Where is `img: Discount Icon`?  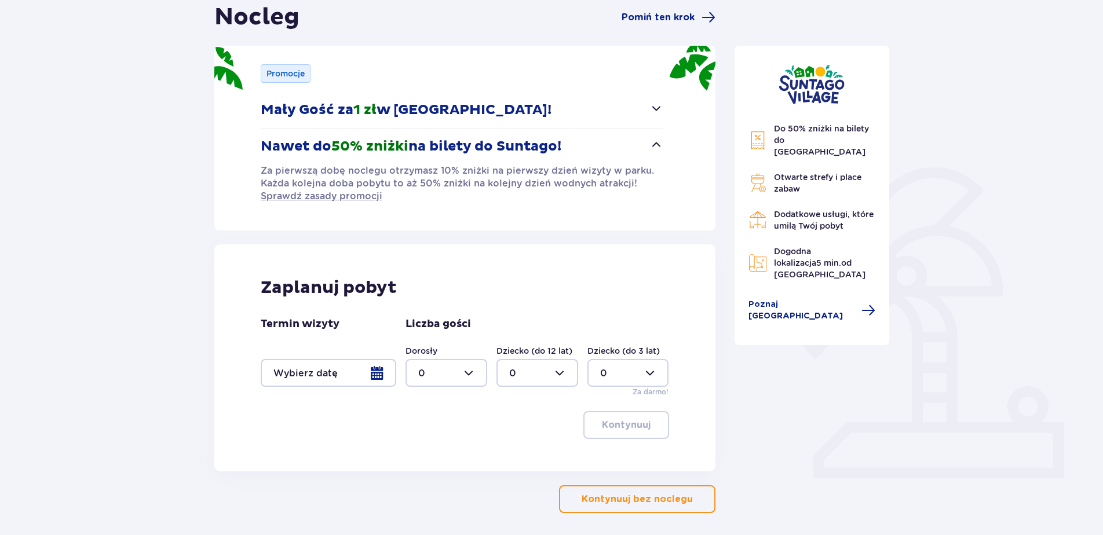 img: Discount Icon is located at coordinates (758, 140).